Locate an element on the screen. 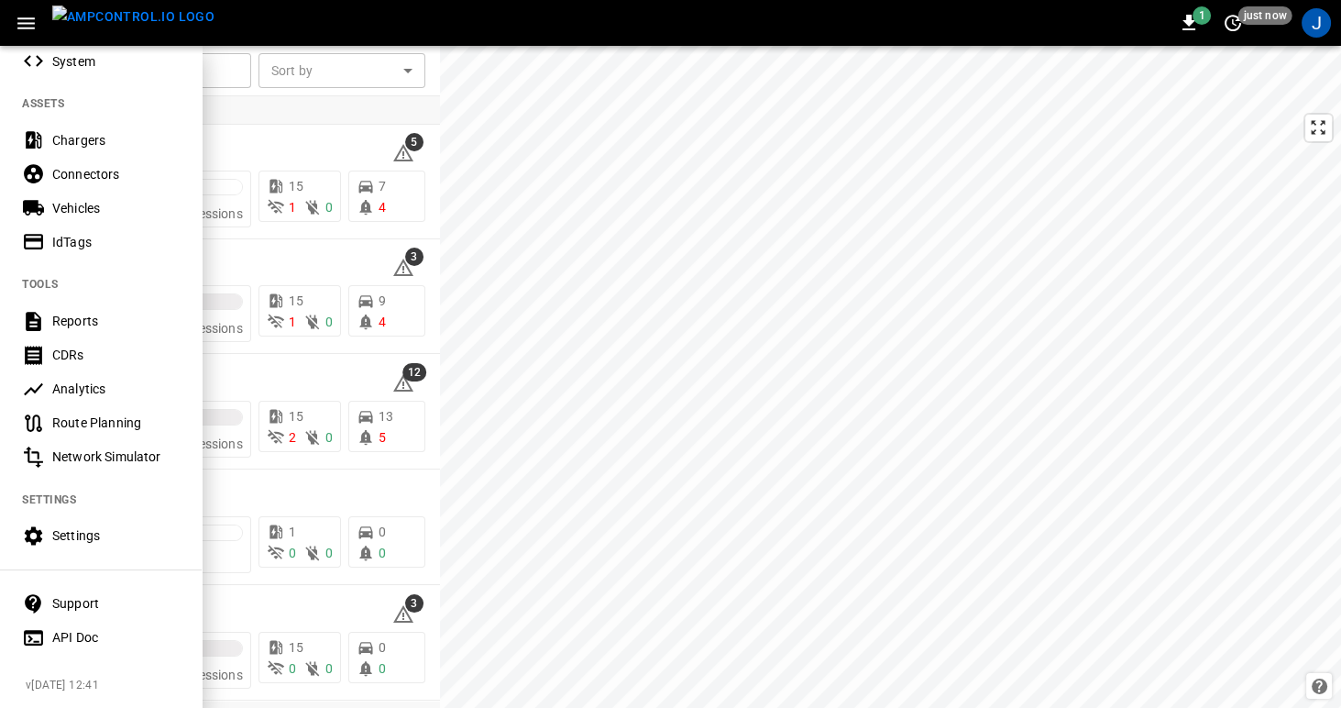  div: Reports is located at coordinates (116, 321).